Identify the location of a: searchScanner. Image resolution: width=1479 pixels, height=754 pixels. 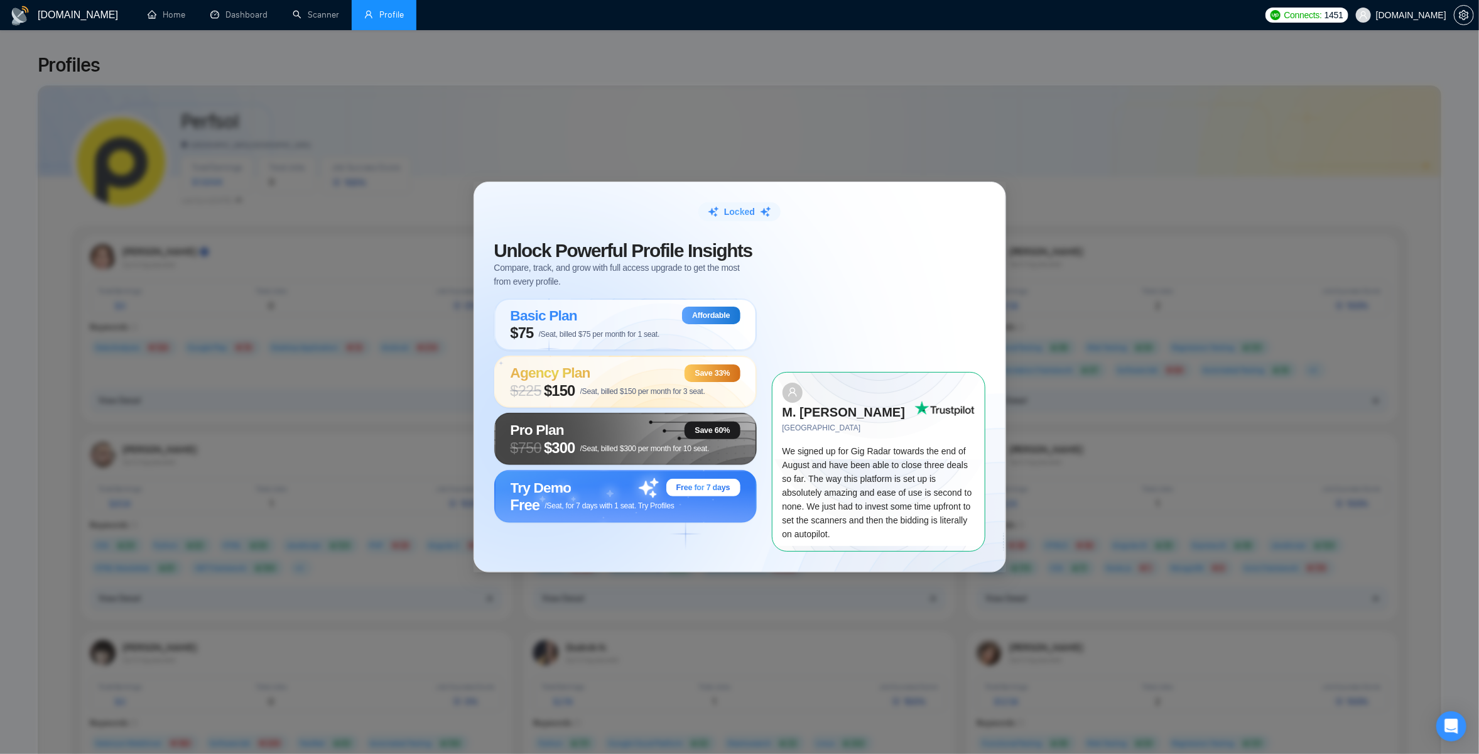
(316, 14).